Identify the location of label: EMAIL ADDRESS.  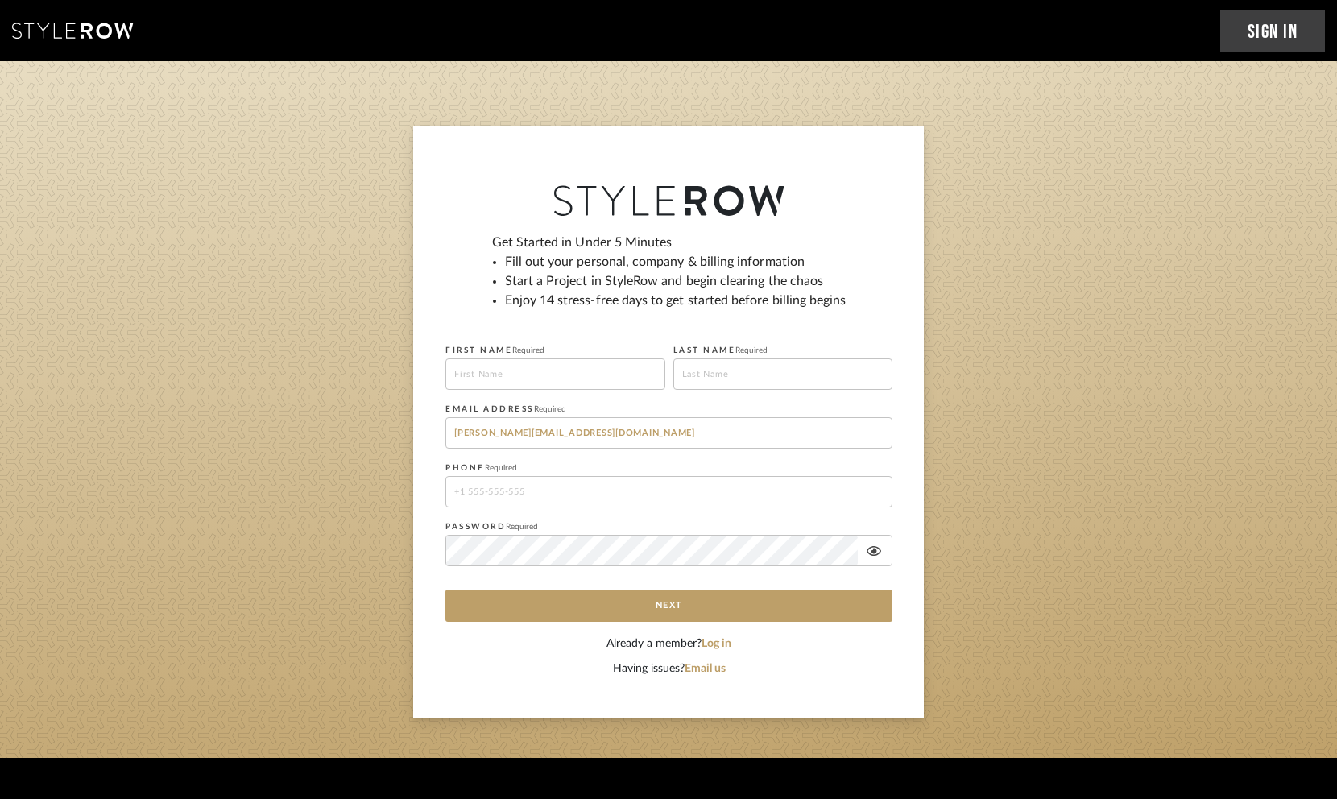
(506, 409).